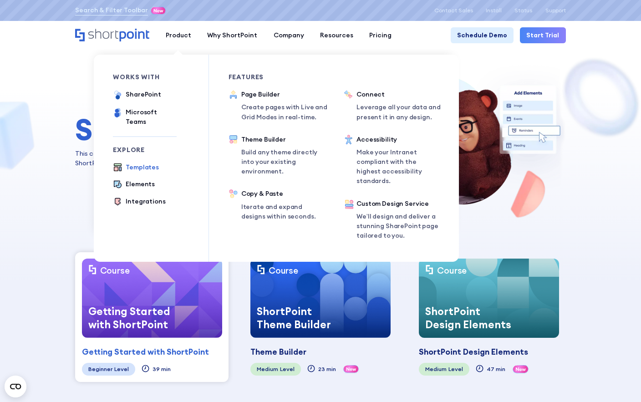 The width and height of the screenshot is (641, 402). What do you see at coordinates (152, 298) in the screenshot?
I see `a: CourseGetting Started with ShortPoint` at bounding box center [152, 298].